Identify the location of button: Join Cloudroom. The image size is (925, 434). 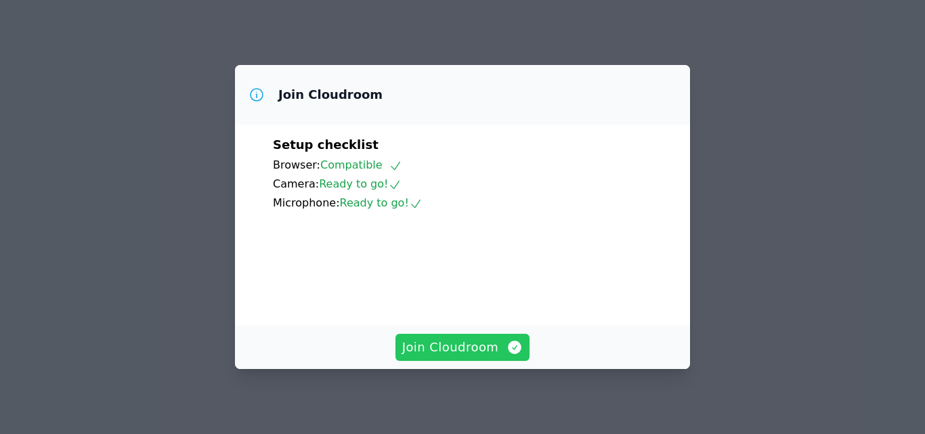
(462, 347).